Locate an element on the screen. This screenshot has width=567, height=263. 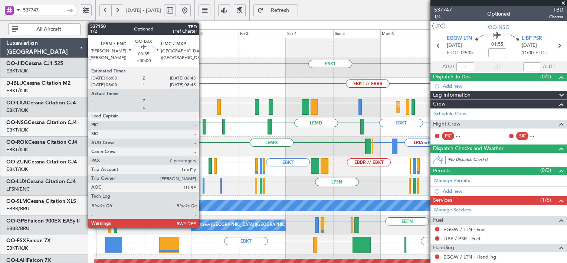
a: OO-GPEFalcon 900EX EASy II is located at coordinates (43, 221).